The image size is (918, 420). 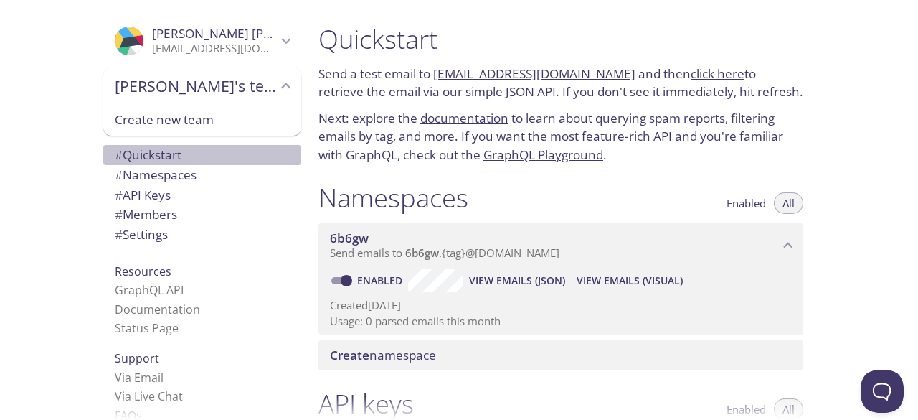 I want to click on span: Create, so click(x=349, y=354).